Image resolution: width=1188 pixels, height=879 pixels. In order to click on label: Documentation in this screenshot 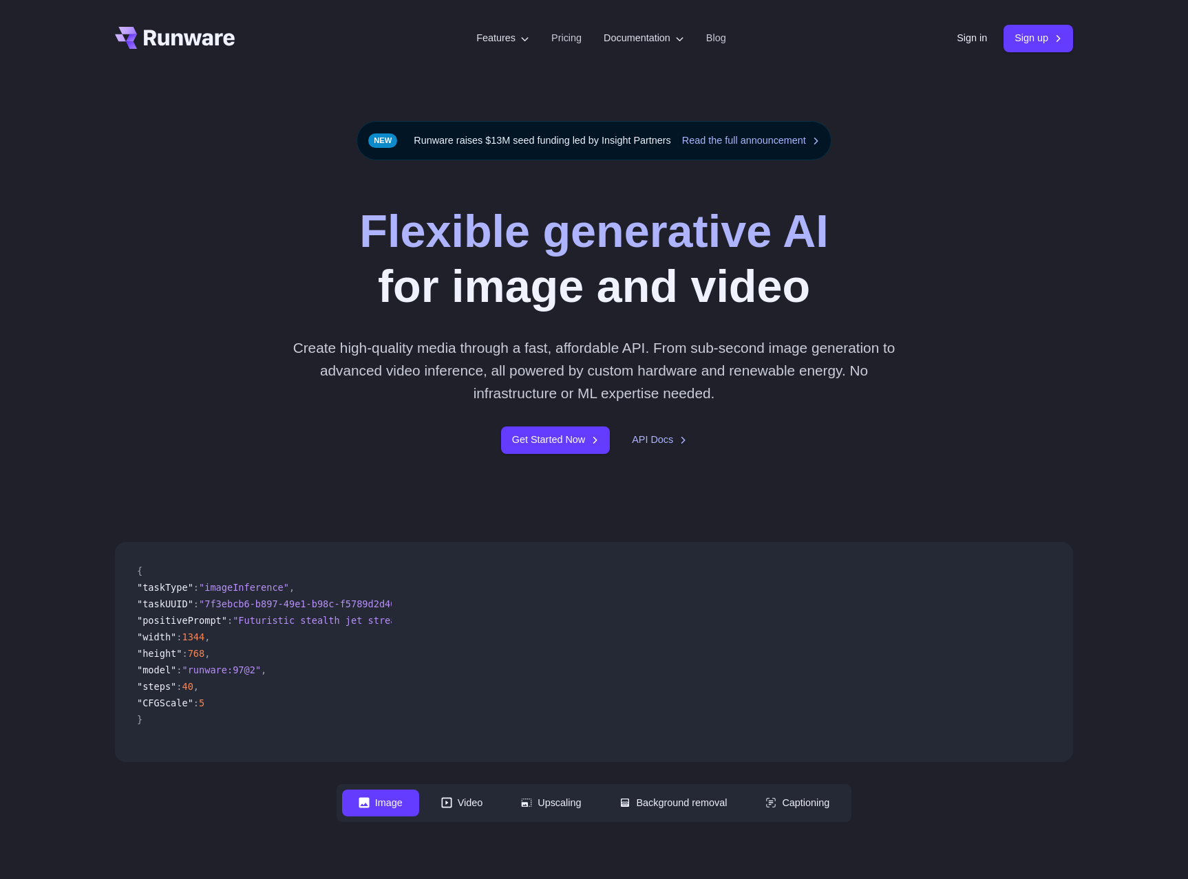, I will do `click(643, 38)`.